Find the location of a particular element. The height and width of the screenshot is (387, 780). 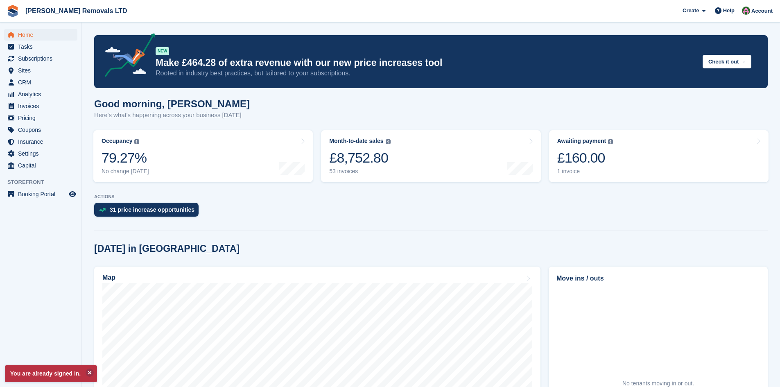

img: price-adjustments-announcement-icon-8257ccfd72463d97f412b2fc003d46551f7dbcb40ab6d574587a9cd5c0d94... is located at coordinates (127, 56).